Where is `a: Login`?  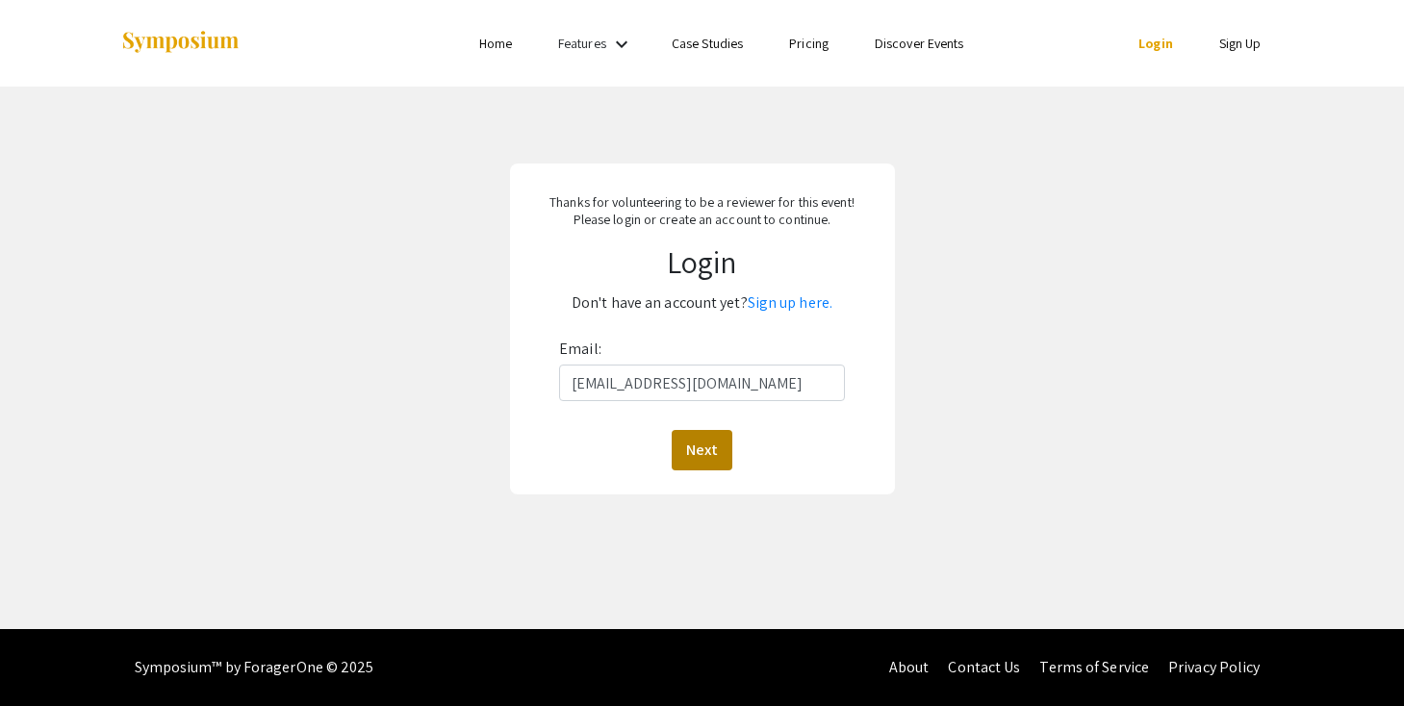 a: Login is located at coordinates (1156, 43).